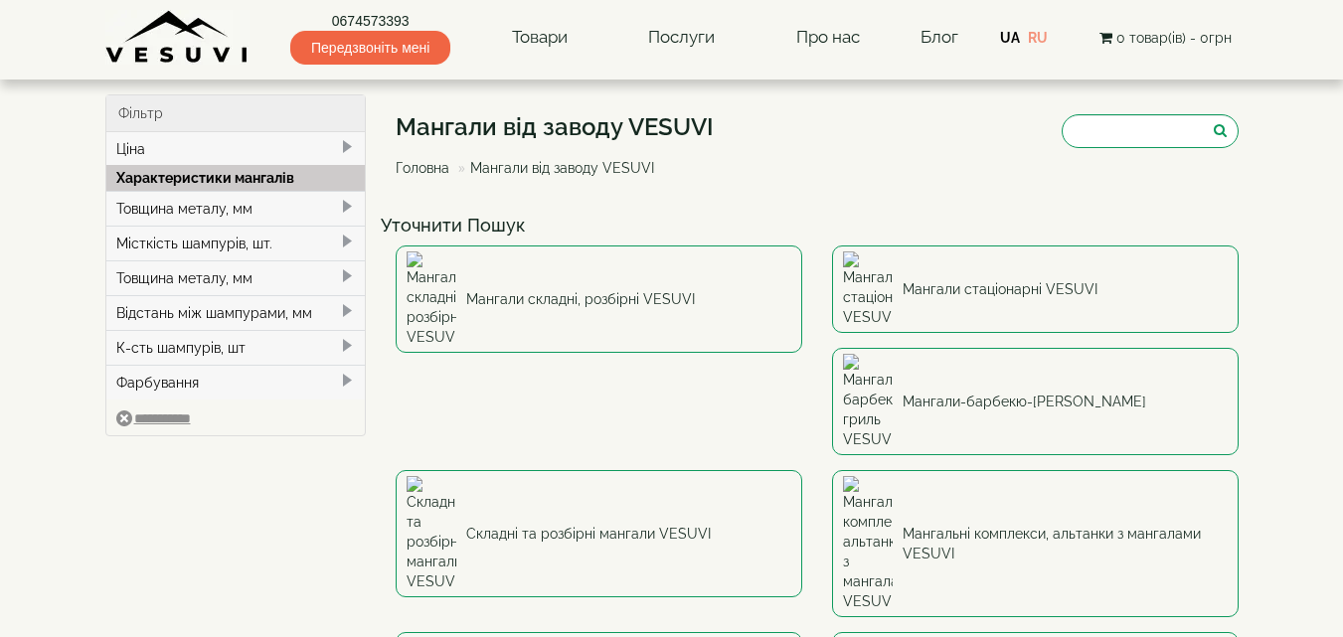 This screenshot has width=1343, height=637. Describe the element at coordinates (599, 299) in the screenshot. I see `a: Мангали складні, розбірні VESUVI Мангали складні, розбірні VESUVI` at that location.